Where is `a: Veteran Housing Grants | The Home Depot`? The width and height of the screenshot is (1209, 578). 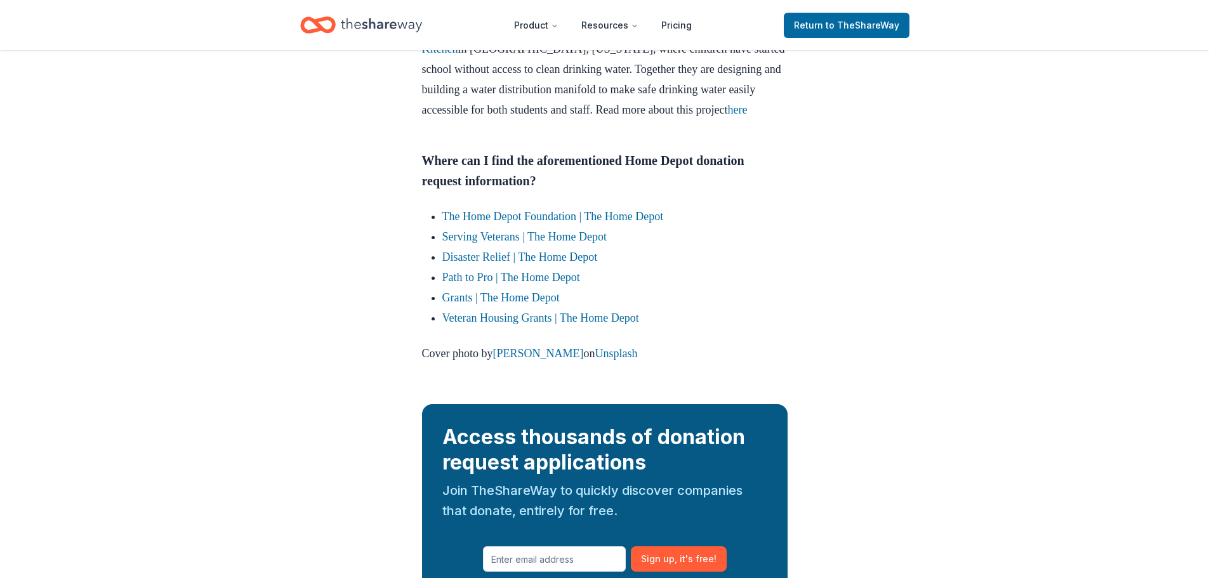 a: Veteran Housing Grants | The Home Depot is located at coordinates (541, 318).